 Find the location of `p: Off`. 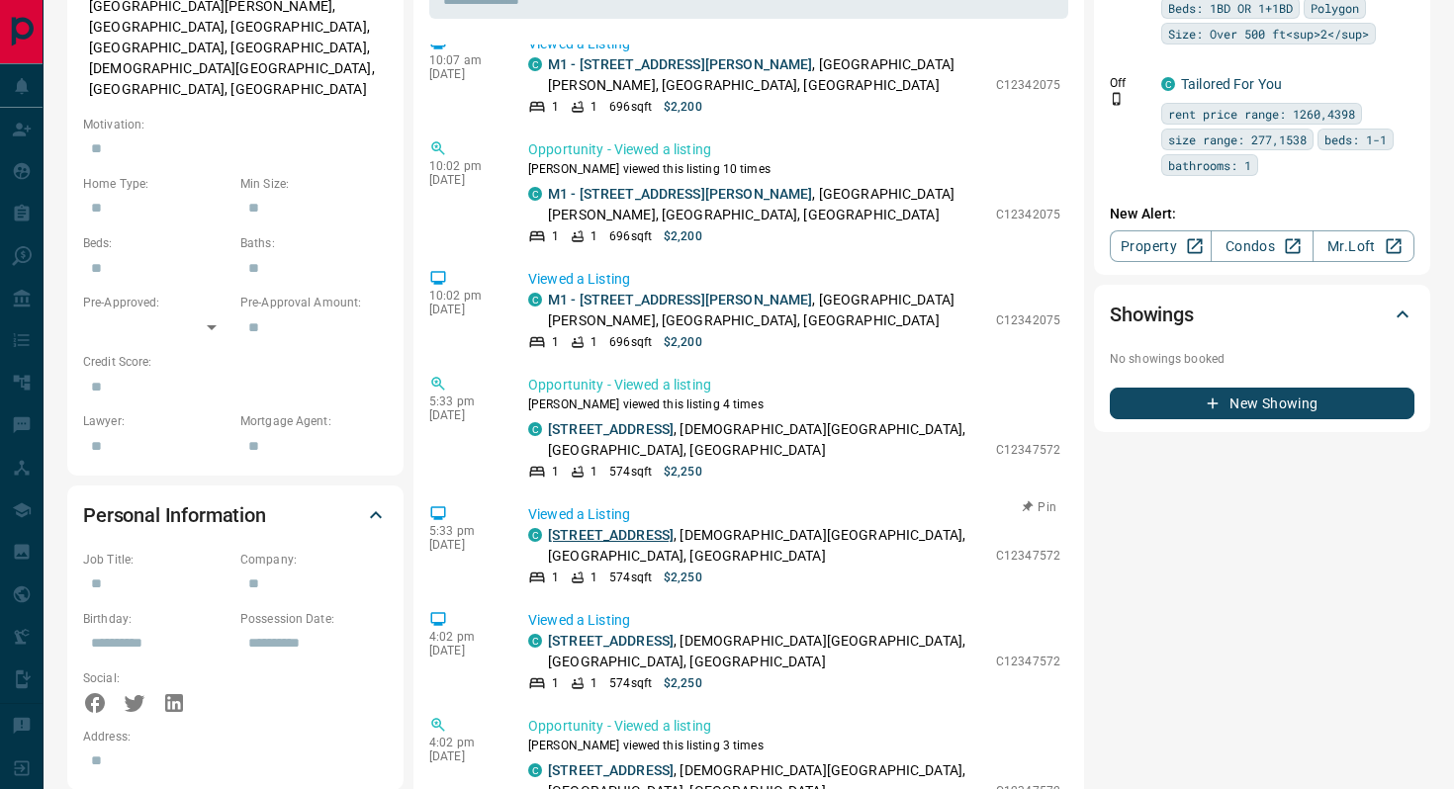

p: Off is located at coordinates (1129, 83).